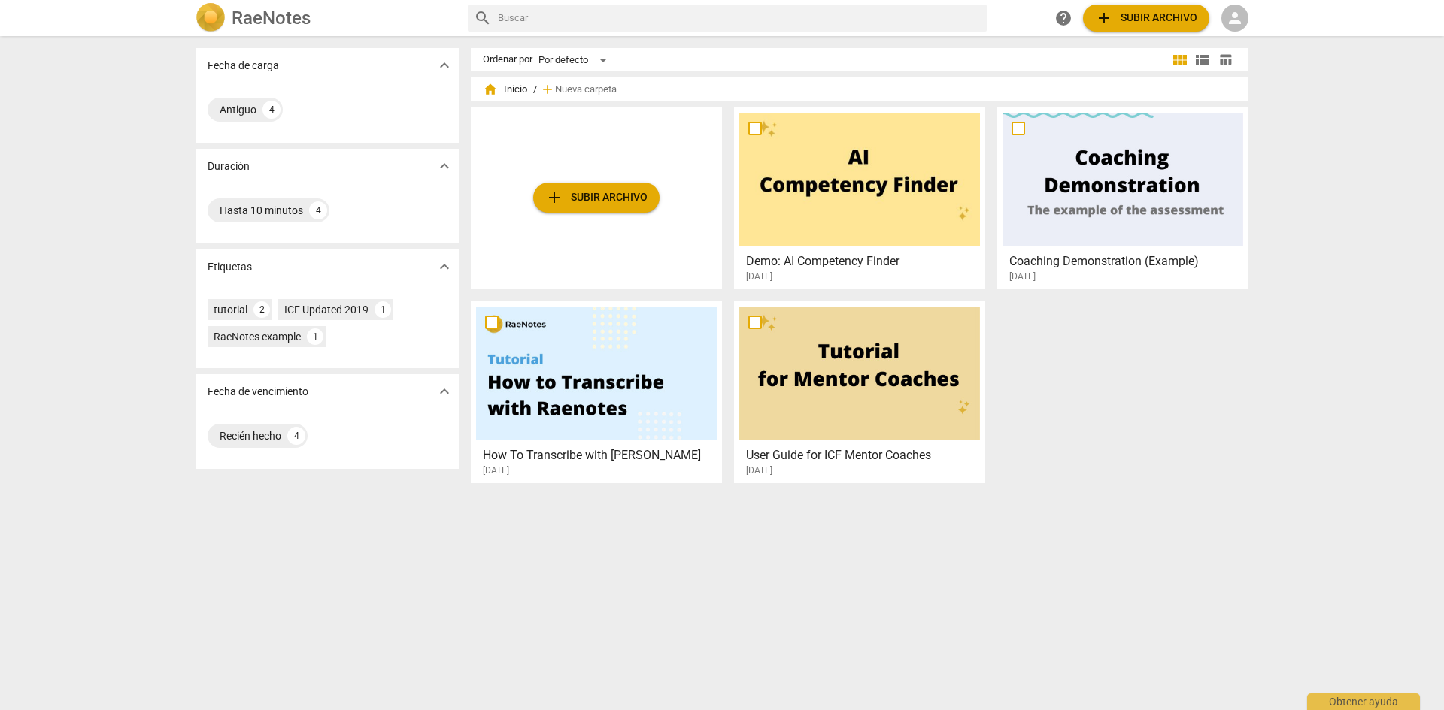 This screenshot has height=710, width=1444. Describe the element at coordinates (507, 59) in the screenshot. I see `div: Ordenar por` at that location.